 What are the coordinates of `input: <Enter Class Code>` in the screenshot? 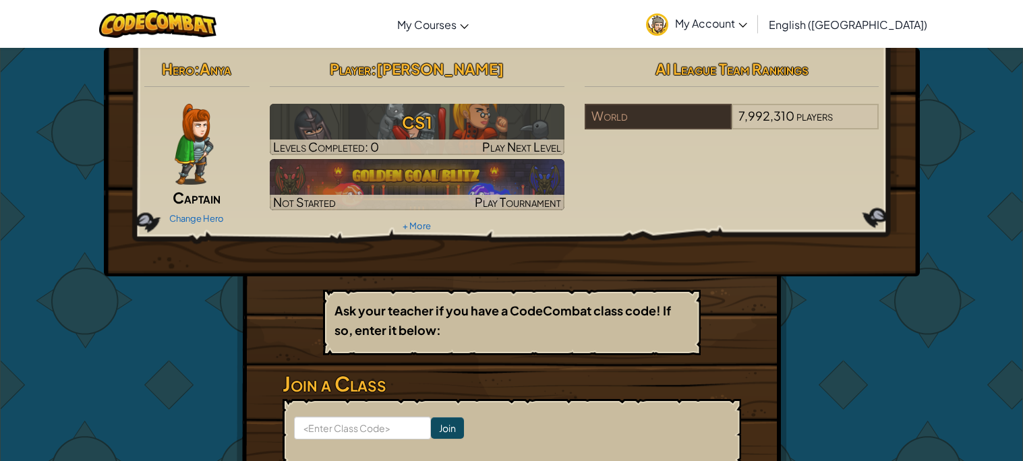 It's located at (362, 428).